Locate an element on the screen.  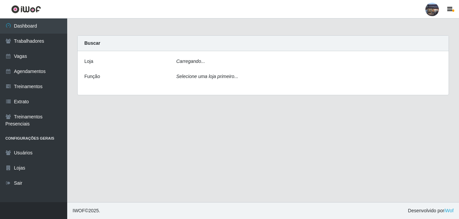
img: CoreUI Logo is located at coordinates (26, 9).